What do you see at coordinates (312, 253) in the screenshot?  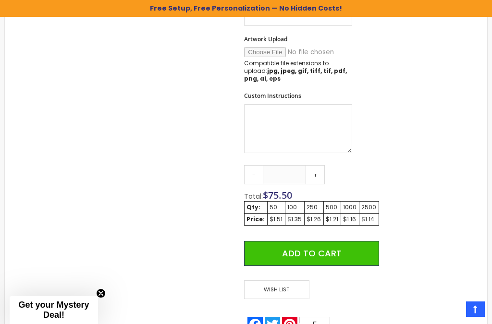 I see `span: Add to Cart` at bounding box center [312, 253].